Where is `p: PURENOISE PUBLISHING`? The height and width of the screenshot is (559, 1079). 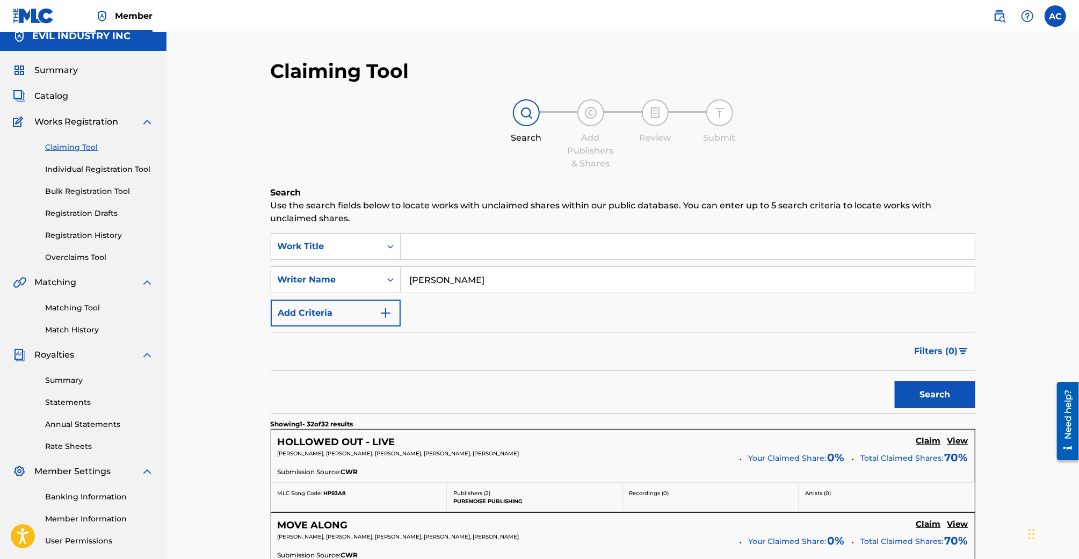
p: PURENOISE PUBLISHING is located at coordinates (534, 501).